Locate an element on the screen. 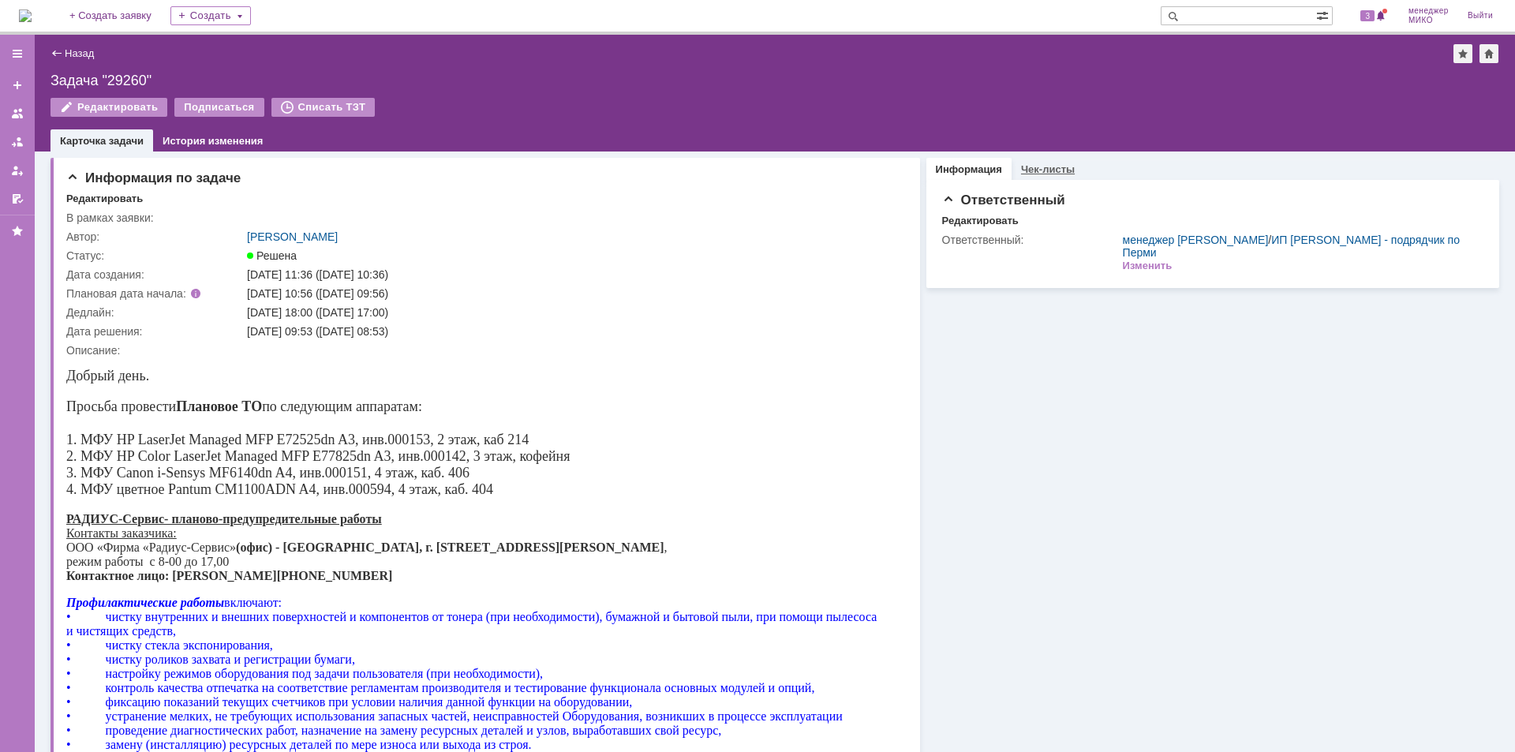 This screenshot has height=752, width=1515. div: Создать is located at coordinates (211, 16).